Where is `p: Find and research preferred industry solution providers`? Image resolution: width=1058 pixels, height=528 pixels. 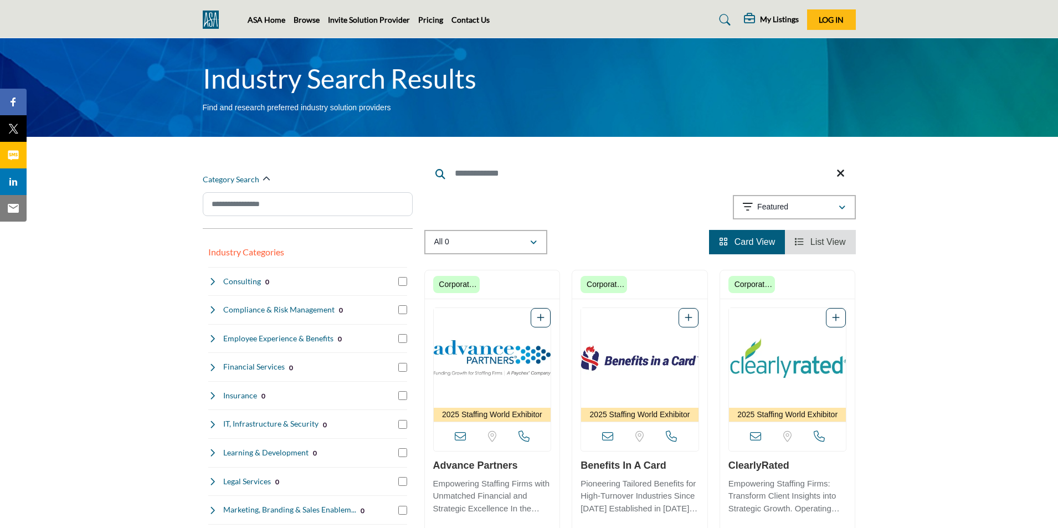 p: Find and research preferred industry solution providers is located at coordinates (297, 108).